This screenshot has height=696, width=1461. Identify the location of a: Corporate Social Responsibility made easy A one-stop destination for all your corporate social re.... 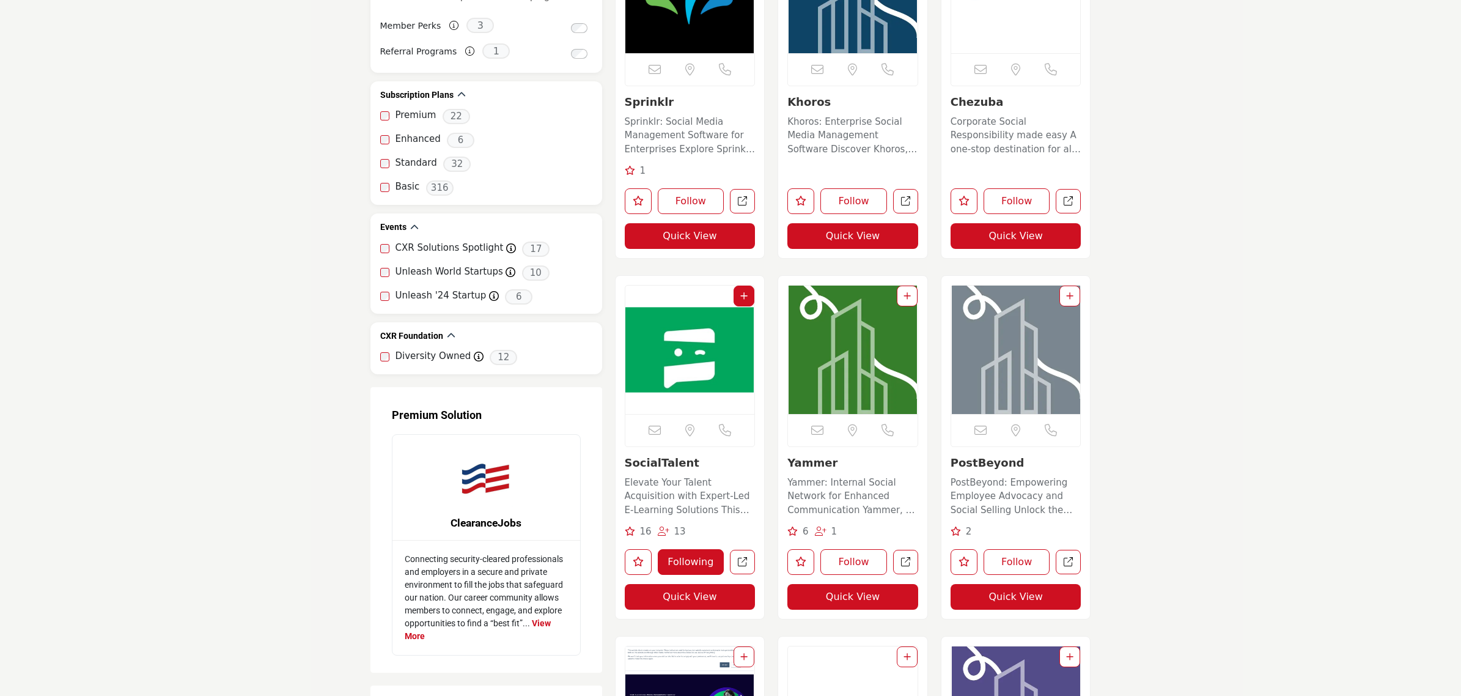
(1016, 134).